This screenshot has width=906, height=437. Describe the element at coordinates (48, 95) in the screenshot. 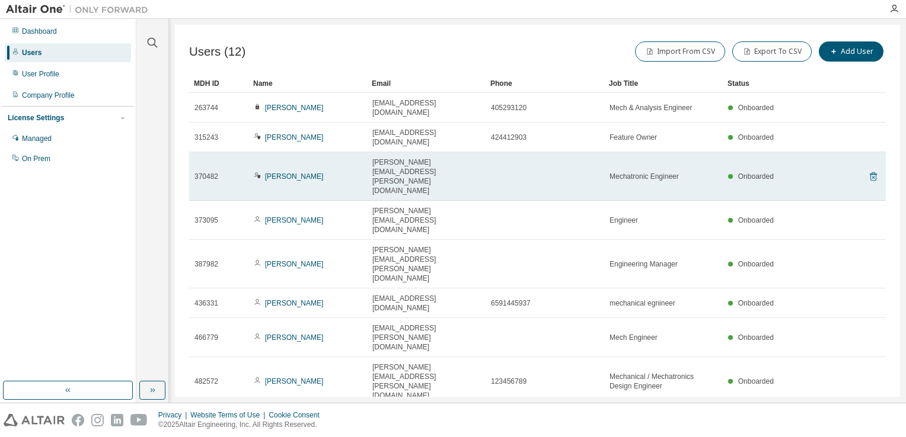

I see `div: Company Profile` at that location.